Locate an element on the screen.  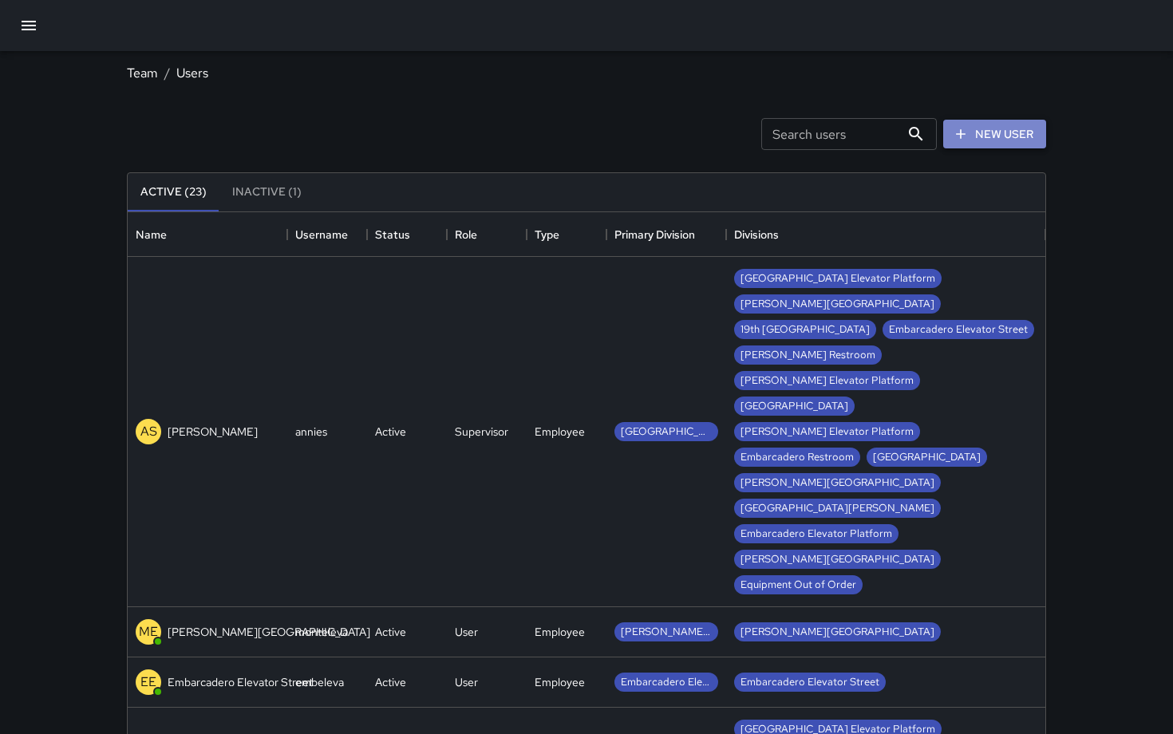
div: monteleva is located at coordinates (321, 632).